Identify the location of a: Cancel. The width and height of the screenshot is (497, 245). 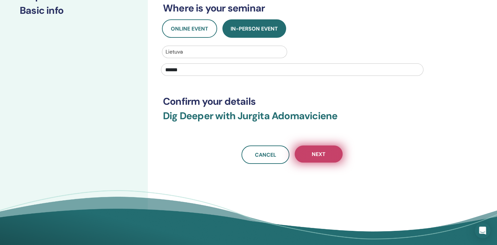
(265, 155).